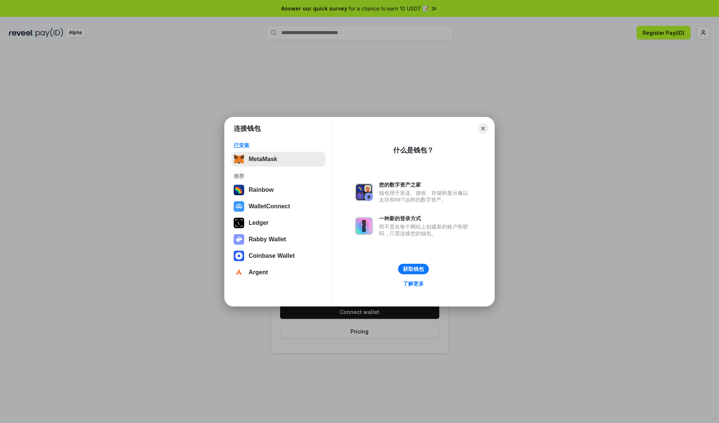 This screenshot has height=423, width=719. What do you see at coordinates (267, 239) in the screenshot?
I see `div: Rabby Wallet` at bounding box center [267, 239].